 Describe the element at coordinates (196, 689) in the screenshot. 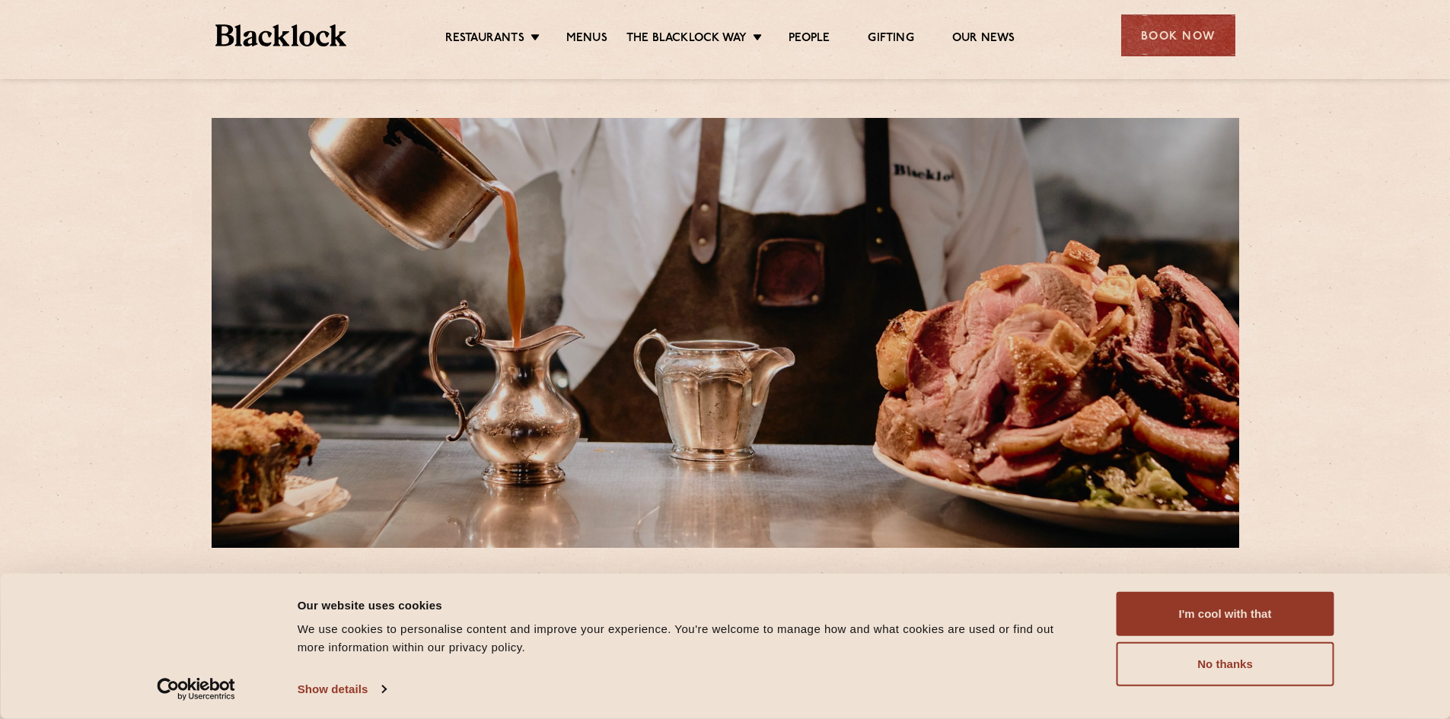

I see `a: Usercentrics Cookiebot - opens in a new window` at that location.